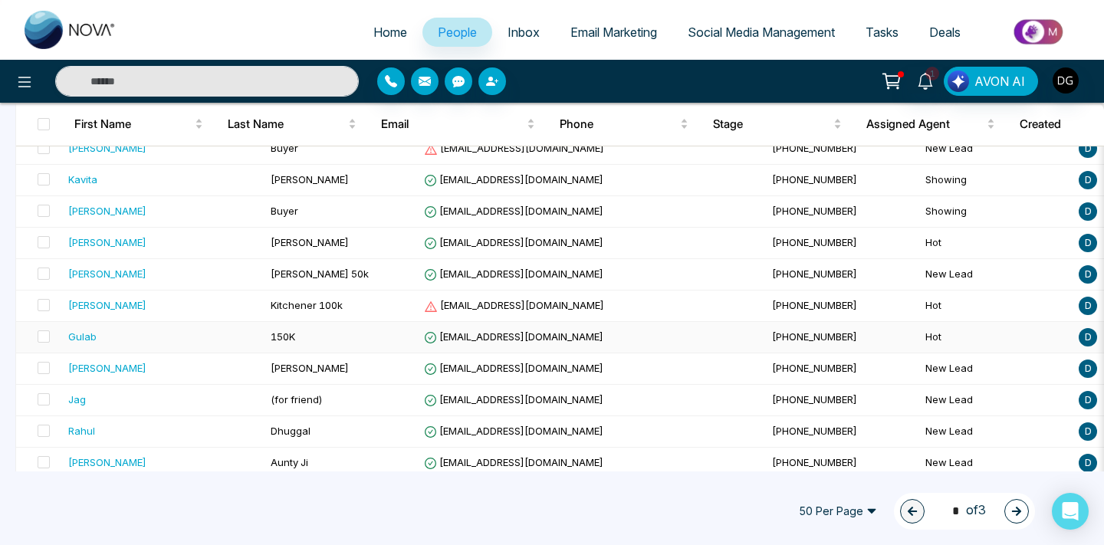 The width and height of the screenshot is (1104, 545). Describe the element at coordinates (614, 32) in the screenshot. I see `a: Email Marketing` at that location.